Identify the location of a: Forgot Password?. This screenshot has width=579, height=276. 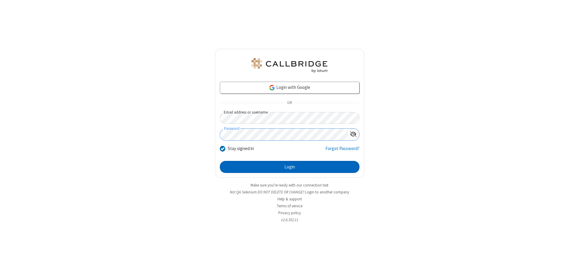
(342, 151).